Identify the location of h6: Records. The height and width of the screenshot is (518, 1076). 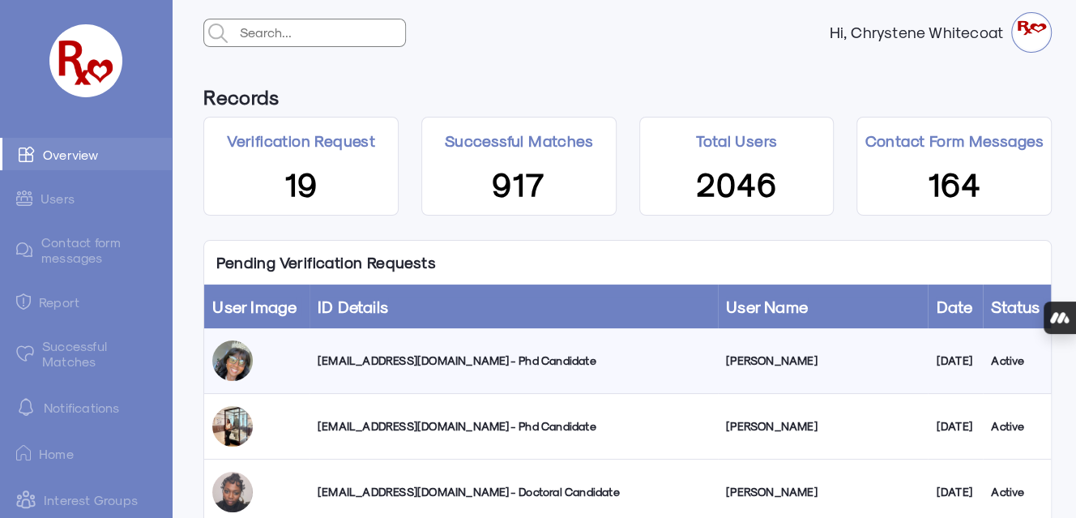
(241, 96).